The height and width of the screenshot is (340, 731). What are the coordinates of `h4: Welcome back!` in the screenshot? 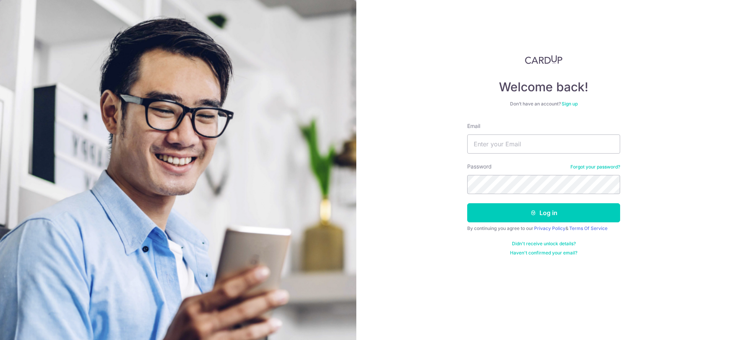 It's located at (544, 87).